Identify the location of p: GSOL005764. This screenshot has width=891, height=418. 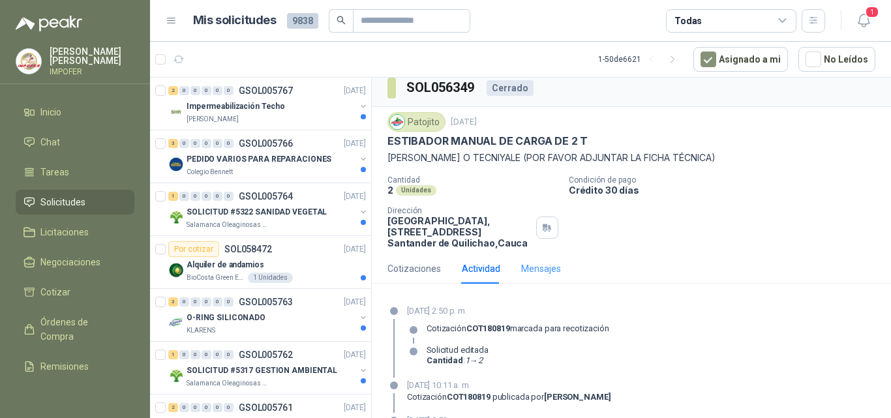
(265, 196).